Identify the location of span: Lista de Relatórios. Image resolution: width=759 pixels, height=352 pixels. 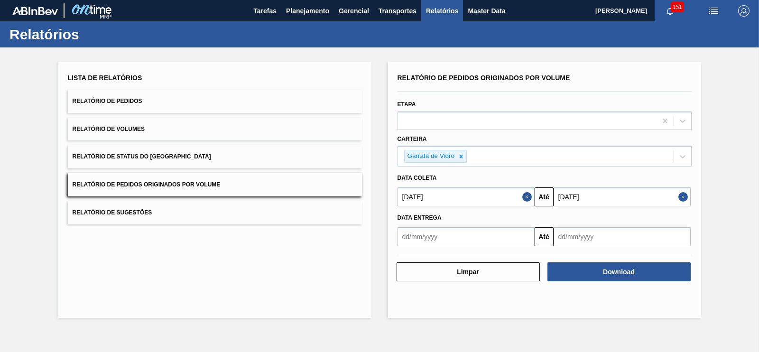
(105, 78).